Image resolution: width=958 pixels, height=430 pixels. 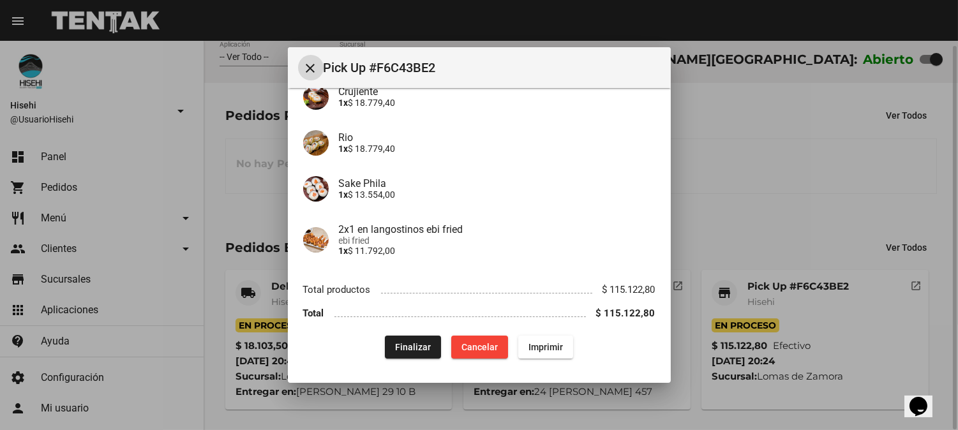 What do you see at coordinates (316, 240) in the screenshot?
I see `img: 36ae70a8-0357-4ab6-9c16-037de2f87b50.jpg` at bounding box center [316, 240].